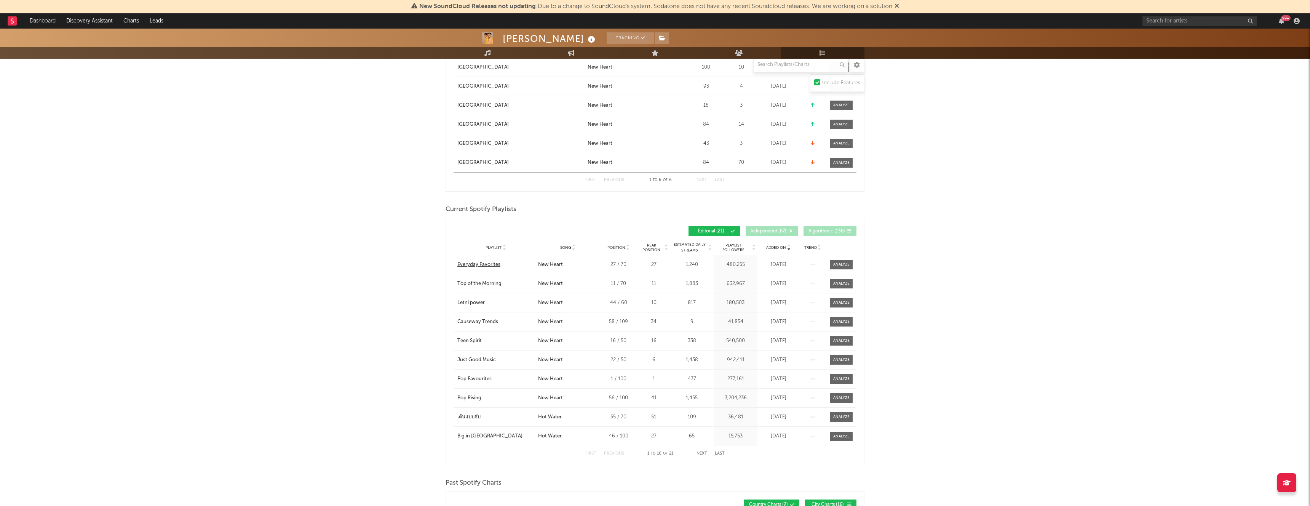 This screenshot has height=506, width=1310. What do you see at coordinates (550, 417) in the screenshot?
I see `div: Hot Water` at bounding box center [550, 417].